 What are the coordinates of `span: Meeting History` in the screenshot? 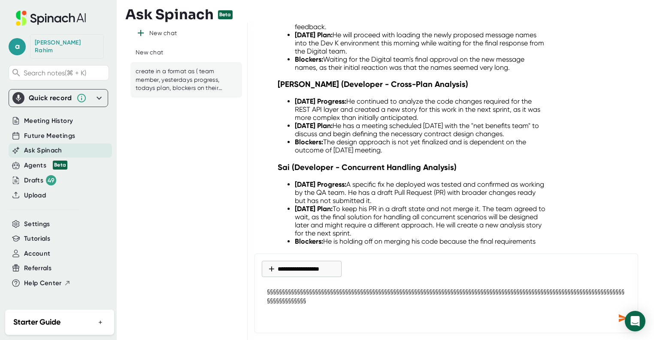 It's located at (48, 121).